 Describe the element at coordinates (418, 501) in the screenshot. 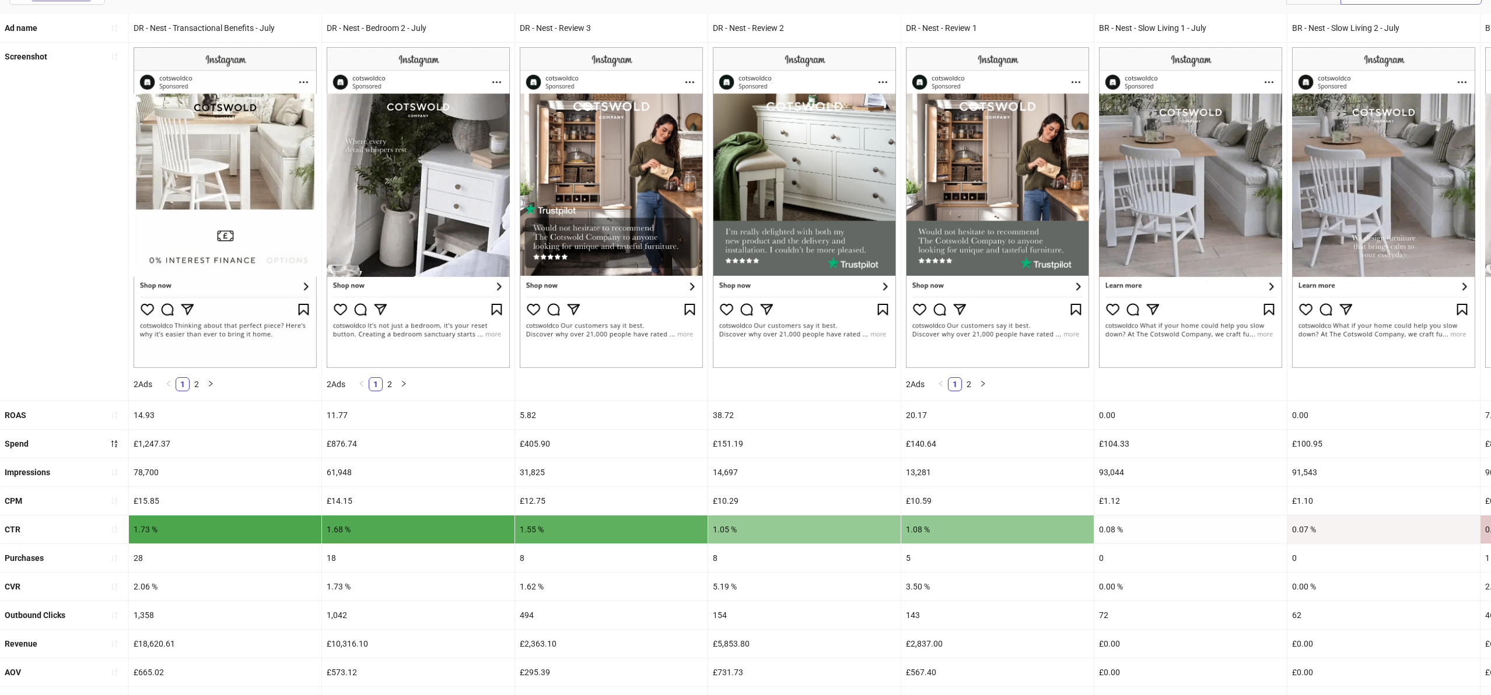

I see `div: £14.15` at that location.